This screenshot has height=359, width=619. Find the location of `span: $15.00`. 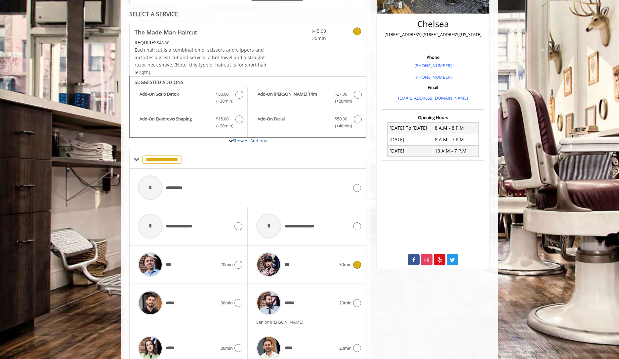

span: $15.00 is located at coordinates (222, 119).